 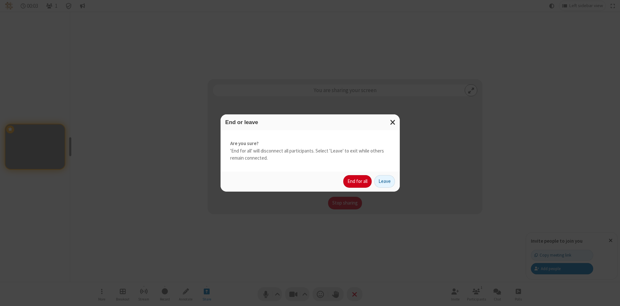 I want to click on button: End for all, so click(x=358, y=182).